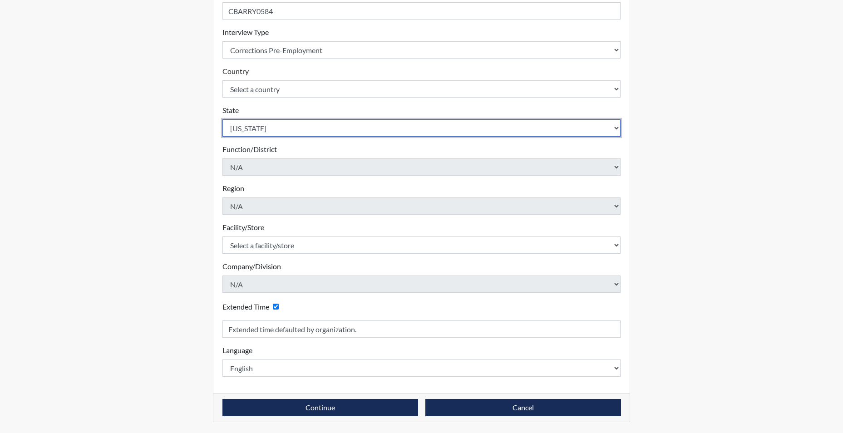 The width and height of the screenshot is (843, 433). Describe the element at coordinates (251, 266) in the screenshot. I see `label: Company/Division` at that location.